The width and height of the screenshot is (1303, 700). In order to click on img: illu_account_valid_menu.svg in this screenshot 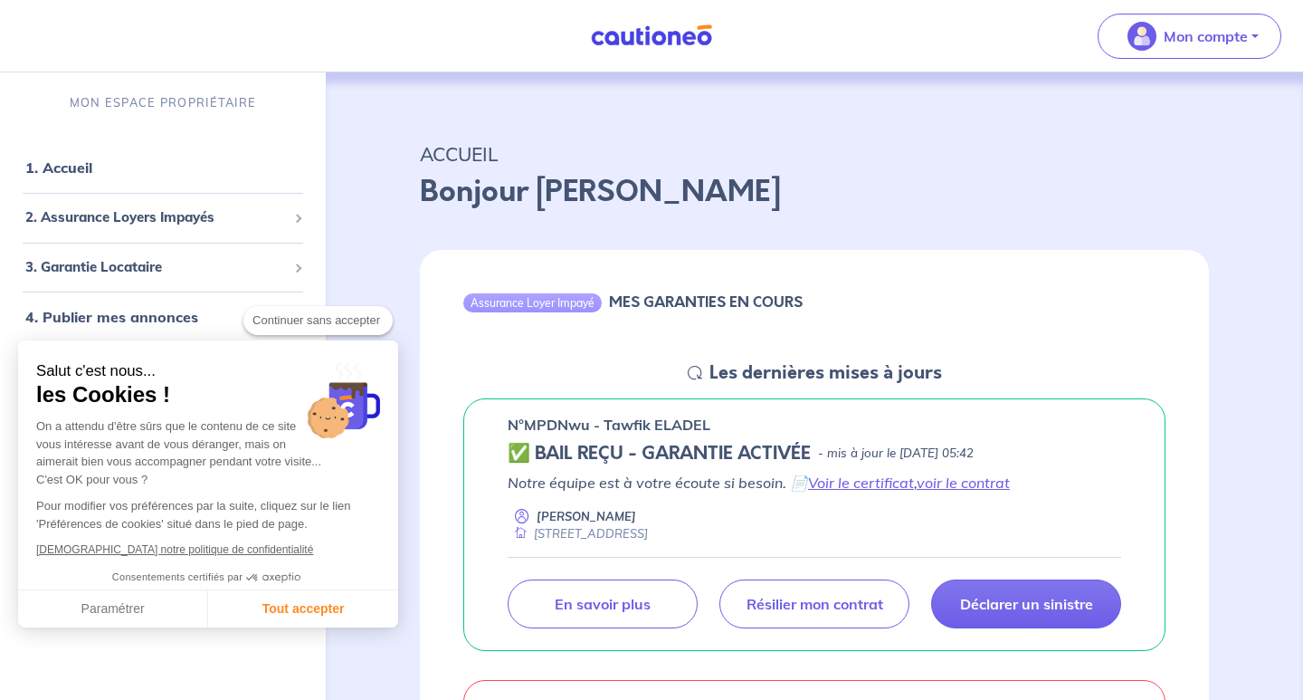, I will do `click(1142, 36)`.